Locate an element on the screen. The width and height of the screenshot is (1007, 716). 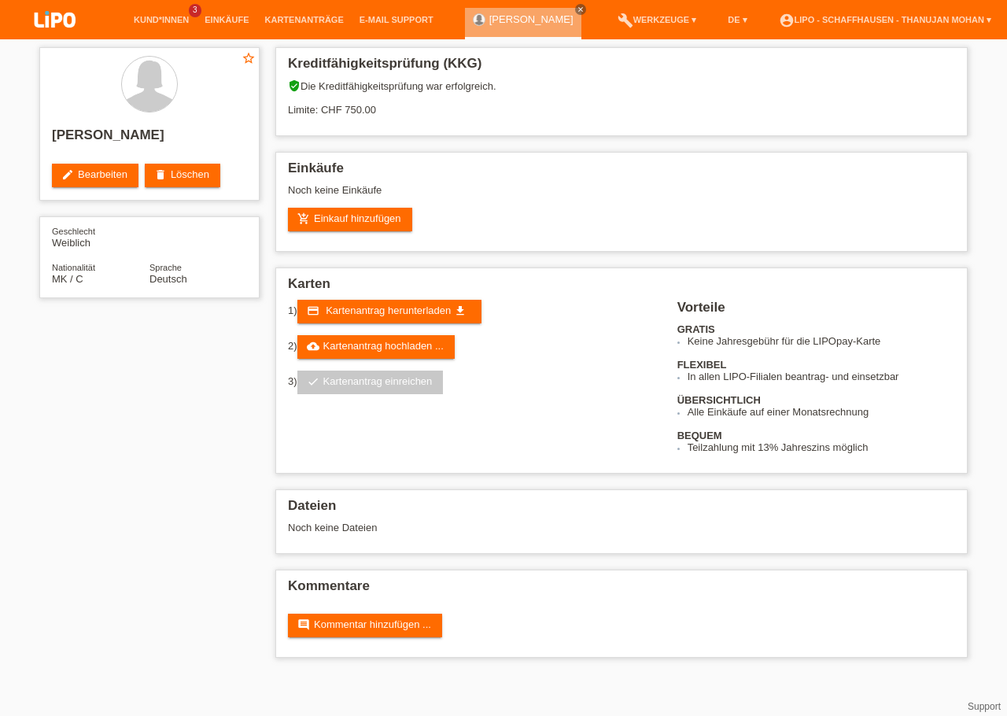
a: checkKartenantrag einreichen is located at coordinates (370, 382).